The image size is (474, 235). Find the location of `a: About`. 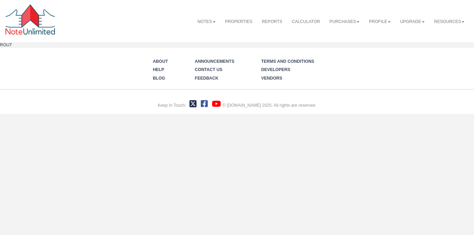

a: About is located at coordinates (160, 61).